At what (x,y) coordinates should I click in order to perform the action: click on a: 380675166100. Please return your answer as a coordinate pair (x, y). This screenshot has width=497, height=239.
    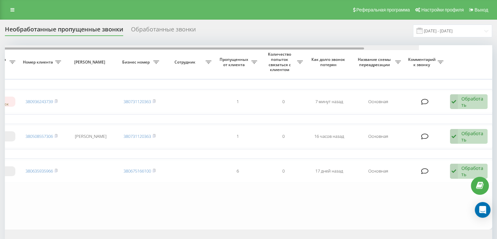
    Looking at the image, I should click on (137, 171).